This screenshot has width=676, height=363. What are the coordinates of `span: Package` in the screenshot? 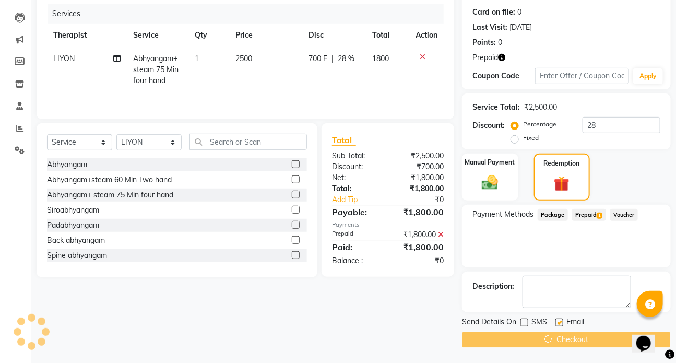 It's located at (553, 215).